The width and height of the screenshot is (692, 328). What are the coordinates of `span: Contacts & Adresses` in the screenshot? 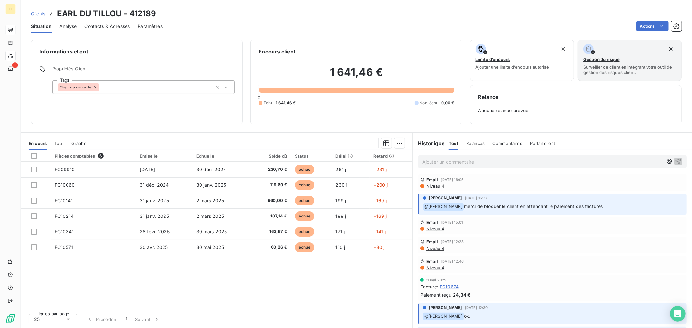 It's located at (107, 26).